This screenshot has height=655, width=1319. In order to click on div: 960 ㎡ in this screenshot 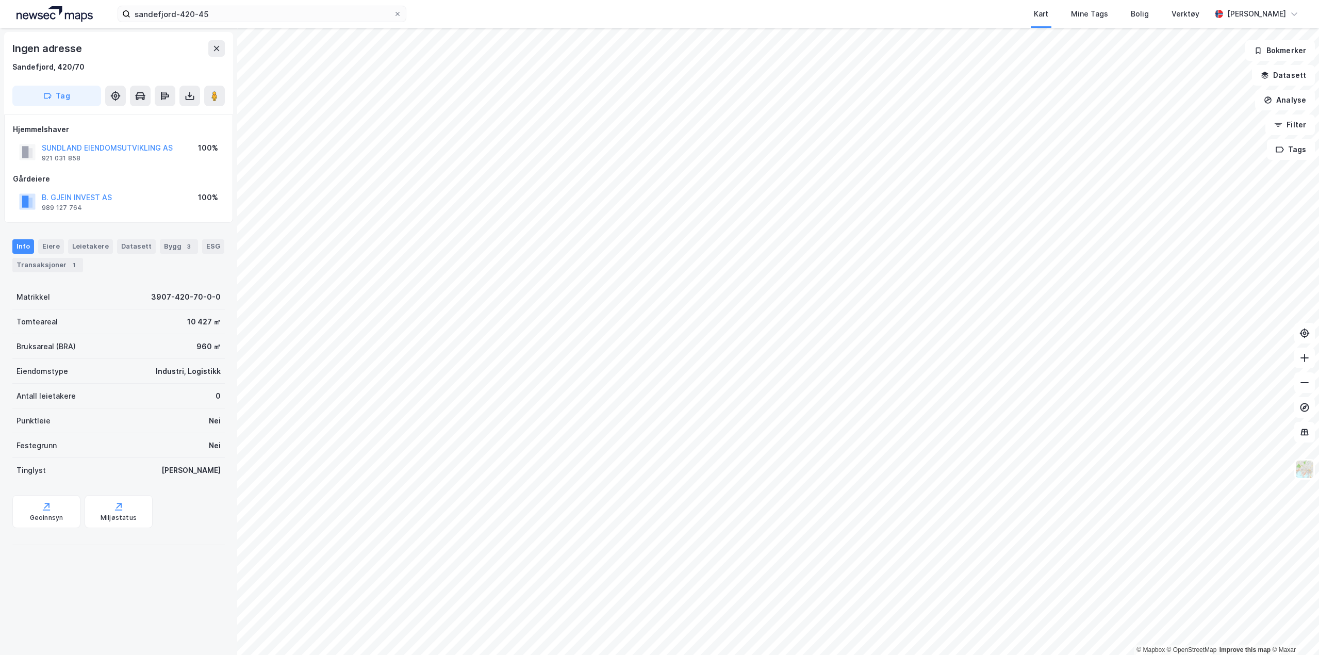, I will do `click(208, 346)`.